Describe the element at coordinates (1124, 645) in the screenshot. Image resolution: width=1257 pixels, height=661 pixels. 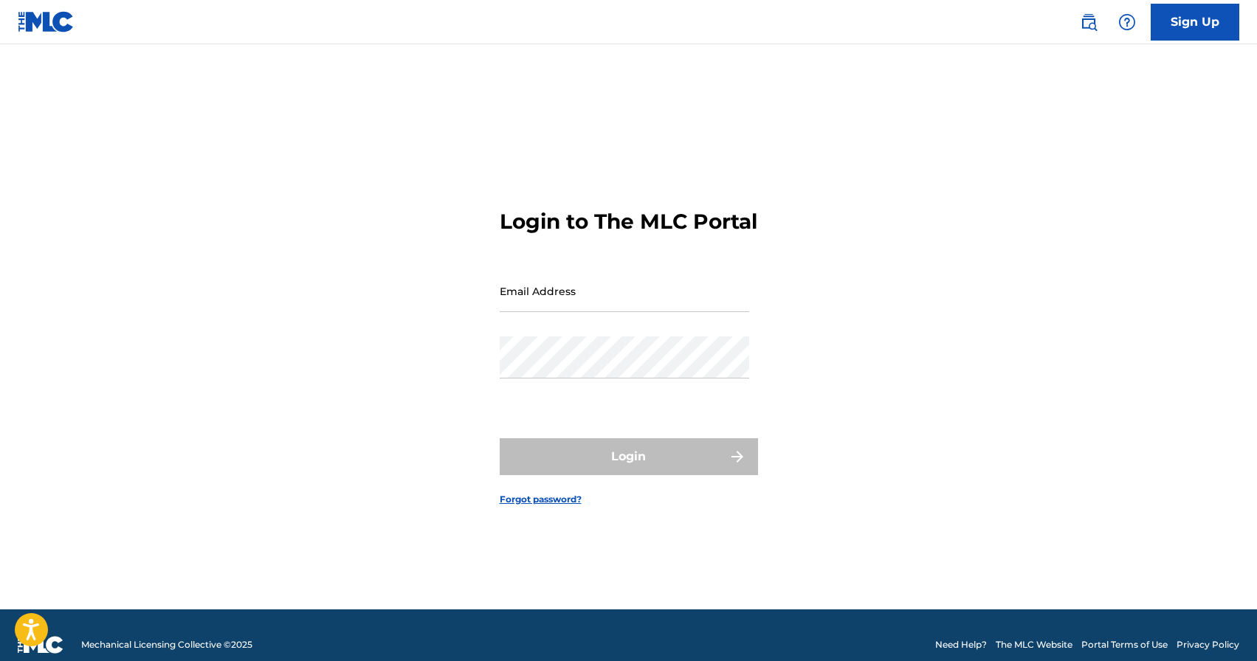
I see `a: Portal Terms of Use` at that location.